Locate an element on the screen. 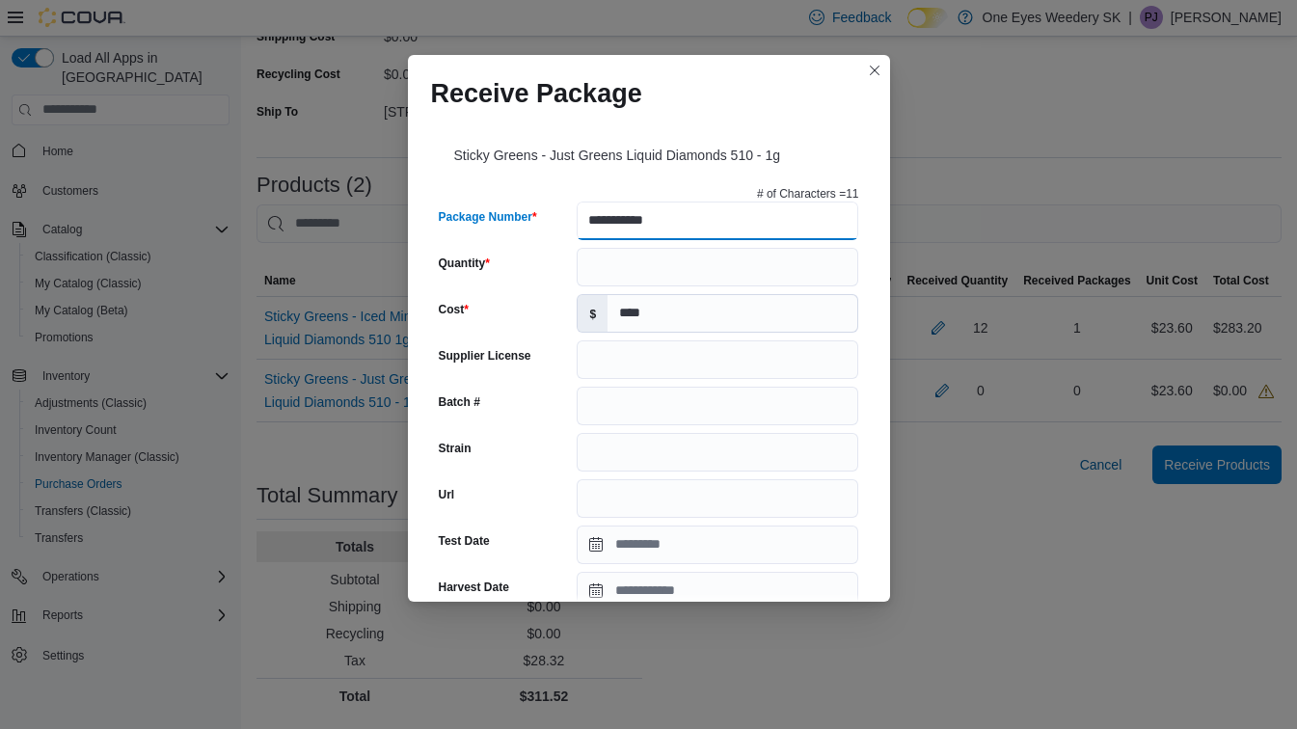 The width and height of the screenshot is (1297, 729). label: Supplier License is located at coordinates (485, 356).